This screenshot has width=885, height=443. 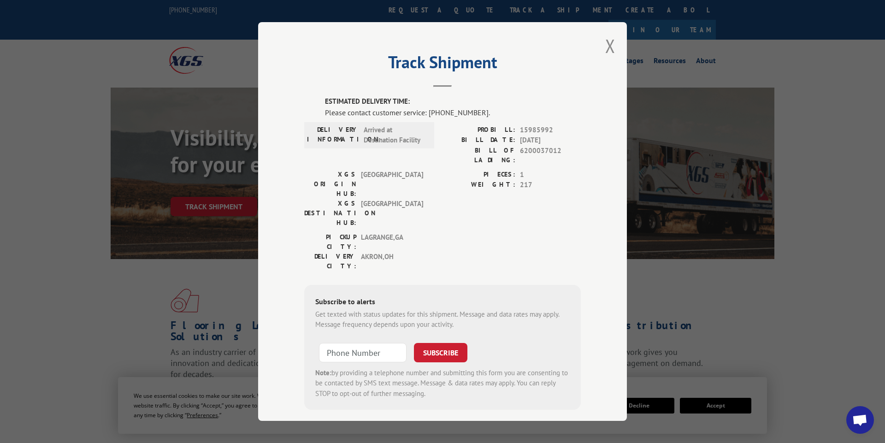 What do you see at coordinates (440, 352) in the screenshot?
I see `button: SUBSCRIBE` at bounding box center [440, 352].